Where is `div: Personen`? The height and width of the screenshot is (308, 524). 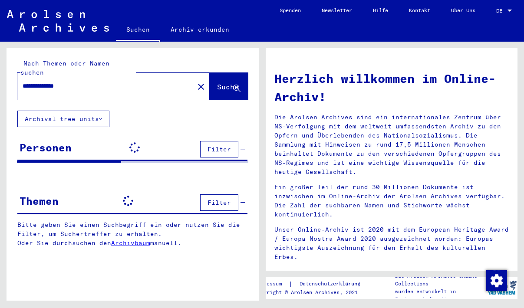 div: Personen is located at coordinates (46, 148).